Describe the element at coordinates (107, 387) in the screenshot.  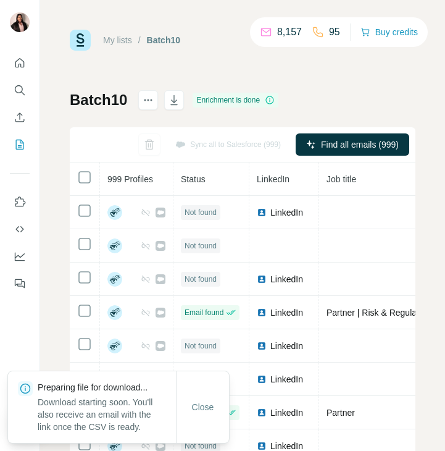
I see `p: Preparing file for download...` at that location.